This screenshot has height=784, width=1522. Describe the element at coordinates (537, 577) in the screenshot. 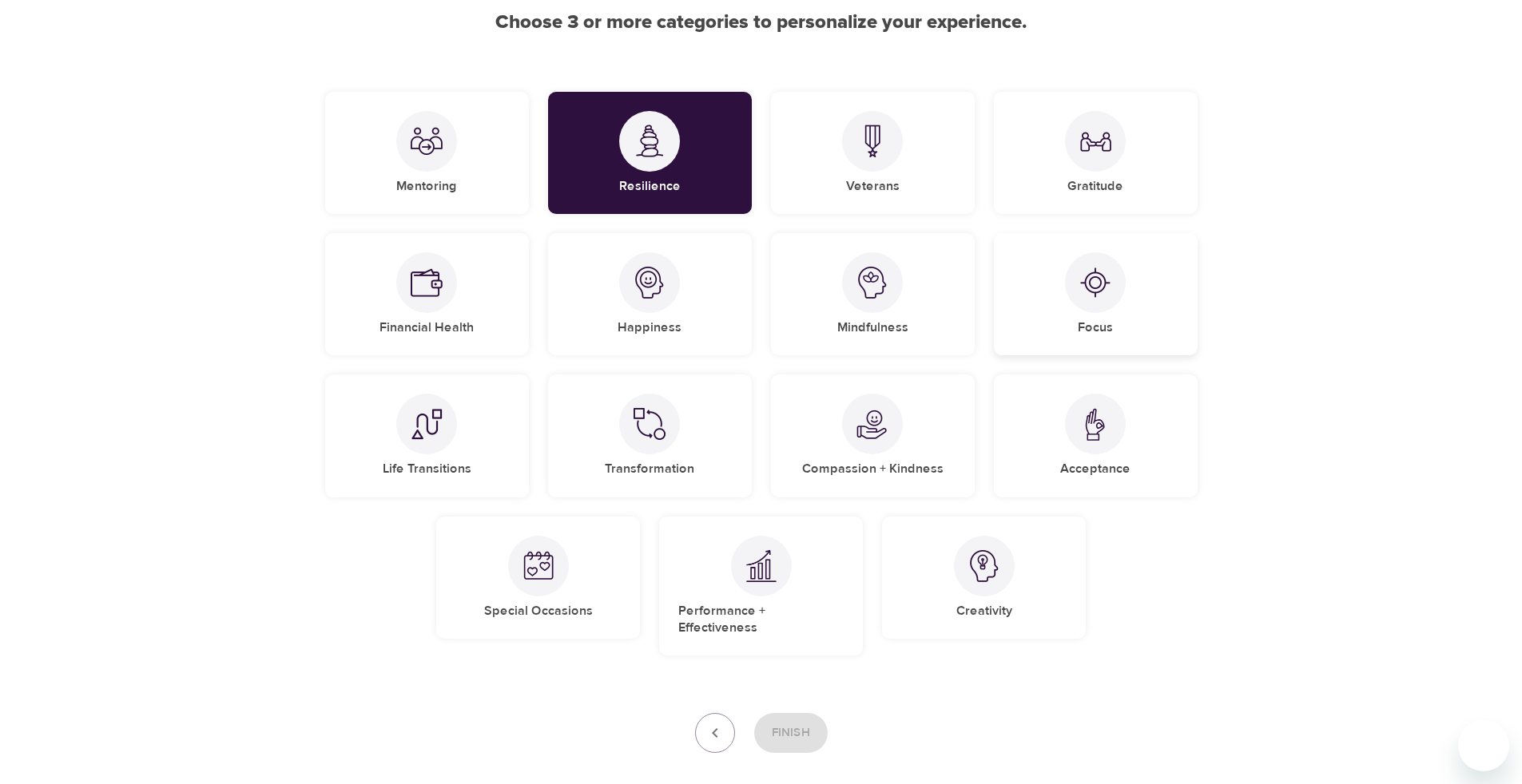

I see `div: Special OccasionsSpecial Occasions` at that location.